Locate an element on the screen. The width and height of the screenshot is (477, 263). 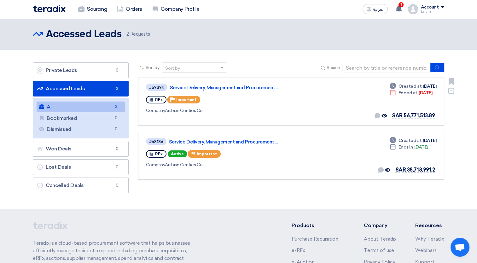
a: Accessed Leads2 is located at coordinates (81, 89).